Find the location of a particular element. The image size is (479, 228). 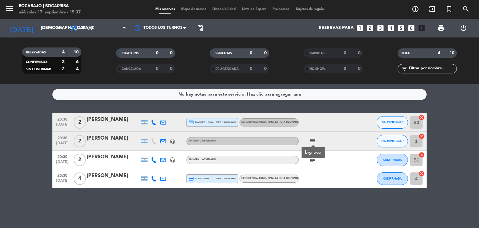

span: TOTAL is located at coordinates (406, 53).